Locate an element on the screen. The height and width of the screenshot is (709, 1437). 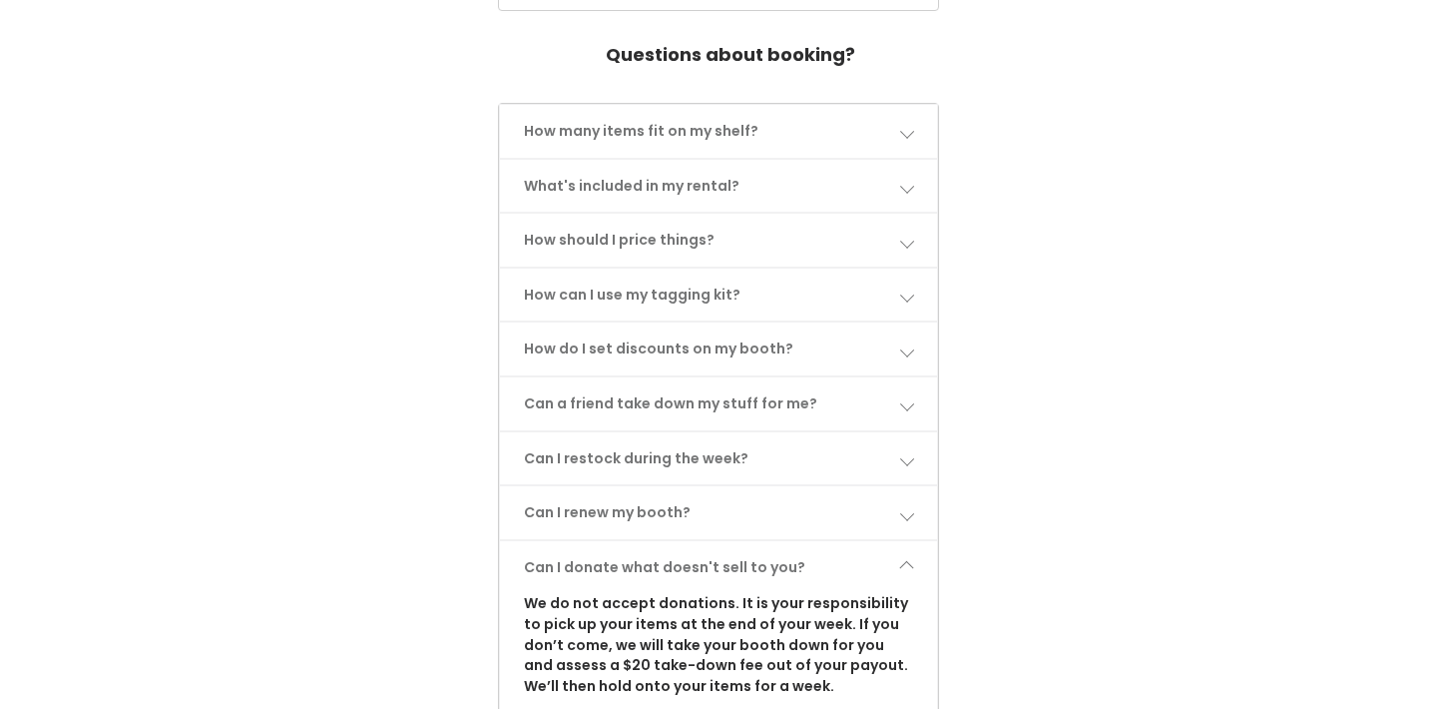
a: How should I price things? is located at coordinates (719, 240).